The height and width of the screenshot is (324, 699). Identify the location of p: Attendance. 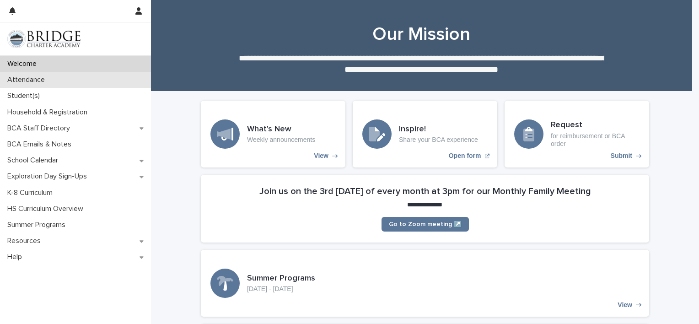
(28, 80).